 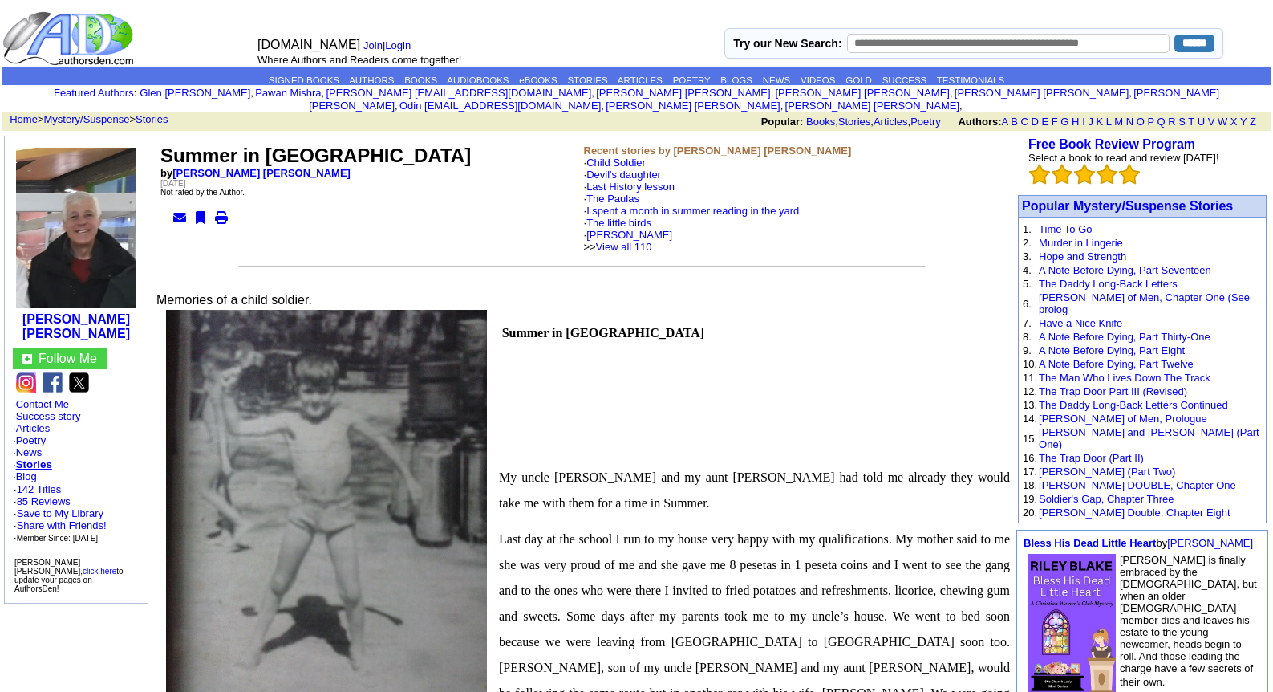 I want to click on a: Time To Go, so click(x=1065, y=229).